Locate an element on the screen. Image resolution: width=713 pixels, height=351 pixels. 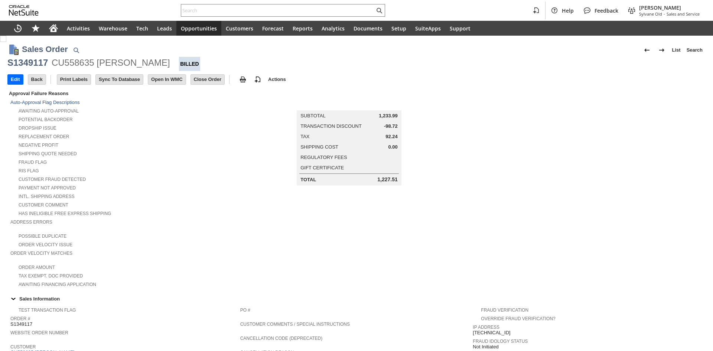
span: Sales and Service is located at coordinates (683, 14).